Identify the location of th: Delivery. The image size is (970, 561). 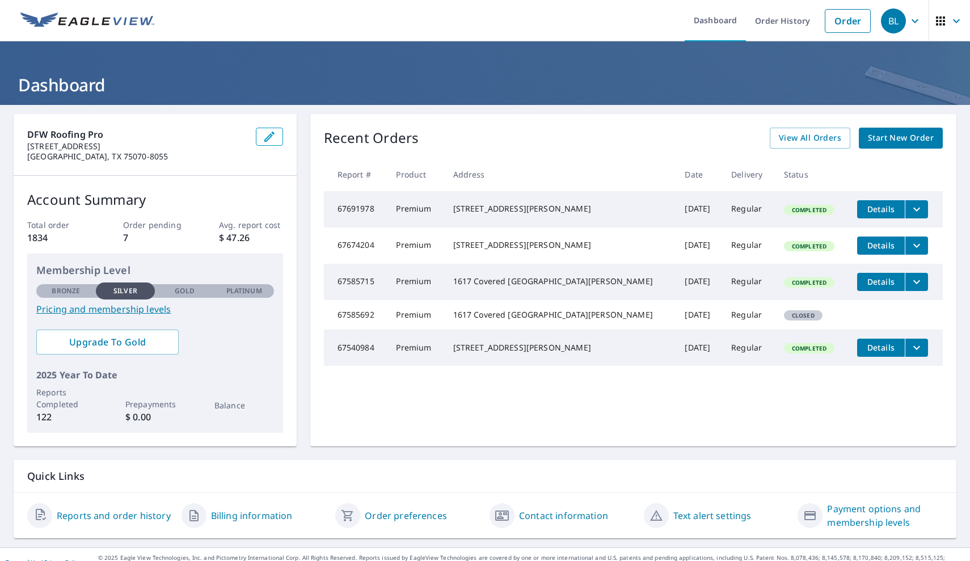
(748, 174).